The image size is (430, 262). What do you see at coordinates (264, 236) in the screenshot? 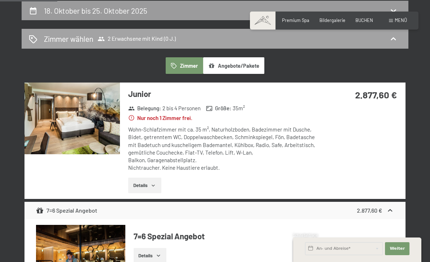
I see `h4: 7=6 Spezial Angebot` at bounding box center [264, 236].